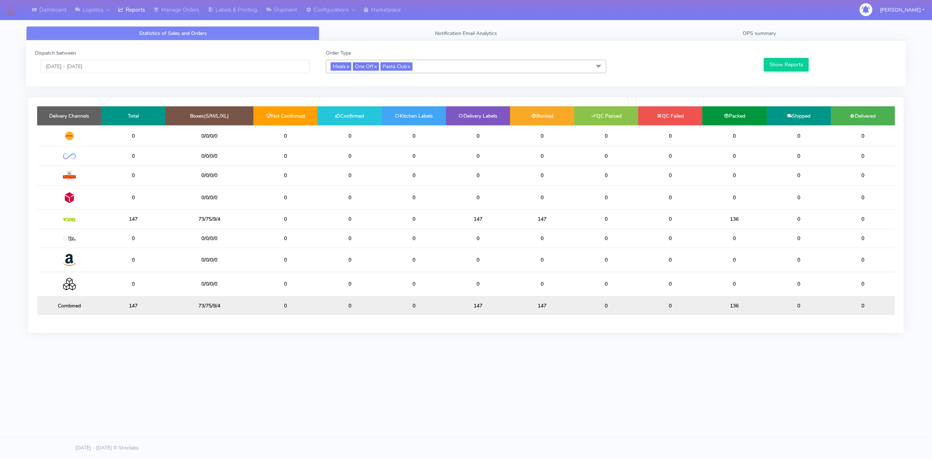  I want to click on td: Delivery Channels, so click(69, 116).